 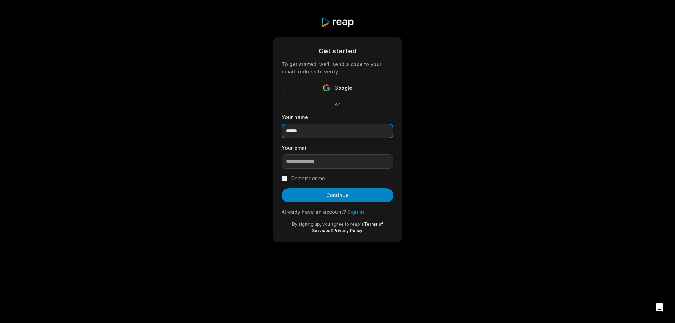 I want to click on label: Remember me, so click(x=308, y=178).